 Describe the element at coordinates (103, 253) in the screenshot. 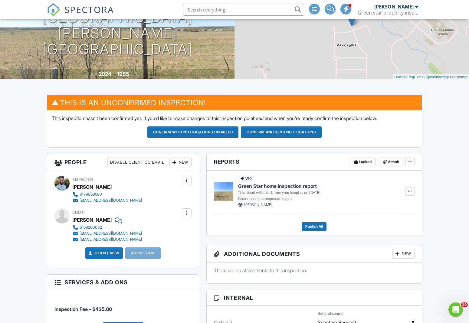

I see `a: Client View` at that location.